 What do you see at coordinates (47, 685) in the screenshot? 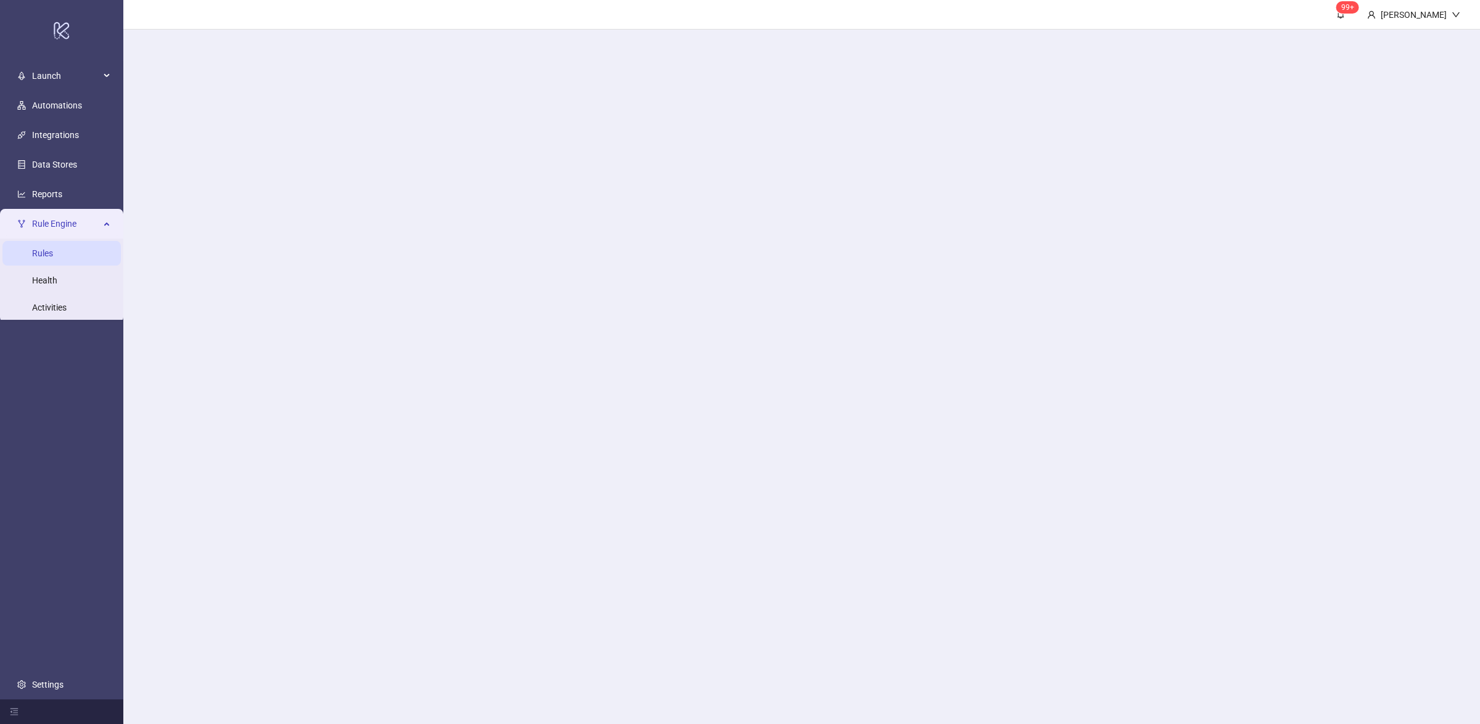
I see `a: Settings` at bounding box center [47, 685].